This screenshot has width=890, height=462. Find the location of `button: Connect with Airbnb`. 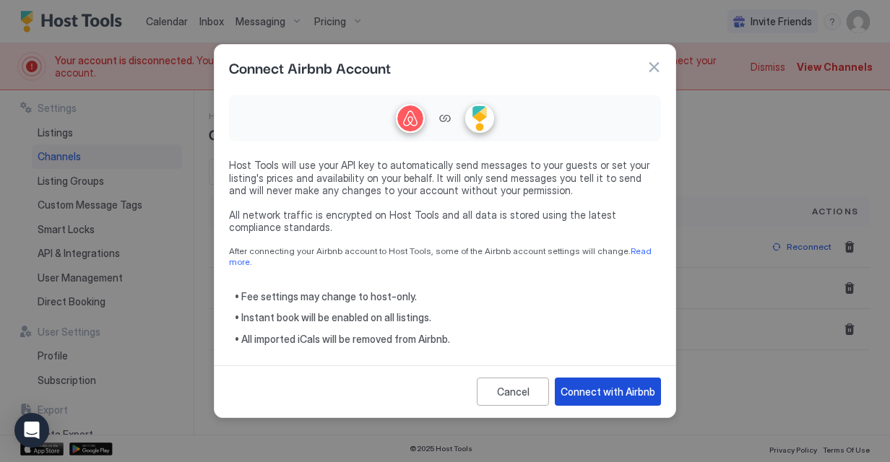

button: Connect with Airbnb is located at coordinates (608, 392).